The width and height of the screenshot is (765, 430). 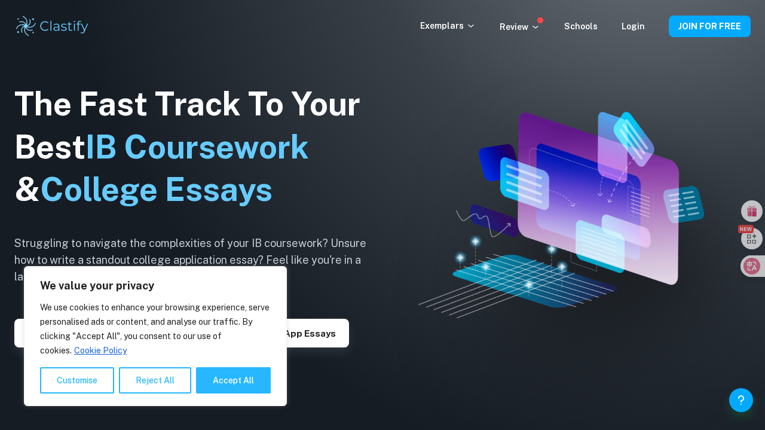 I want to click on h6: Struggling to navigate the complexities of your IB coursework? Unsure how to write a standout col..., so click(x=200, y=260).